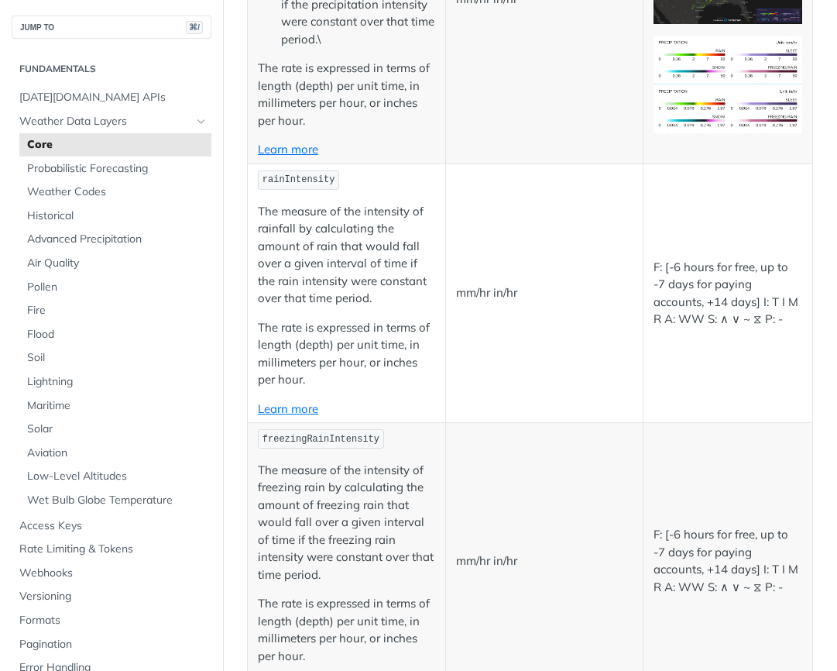 This screenshot has width=837, height=671. What do you see at coordinates (112, 549) in the screenshot?
I see `a: Rate Limiting & Tokens` at bounding box center [112, 549].